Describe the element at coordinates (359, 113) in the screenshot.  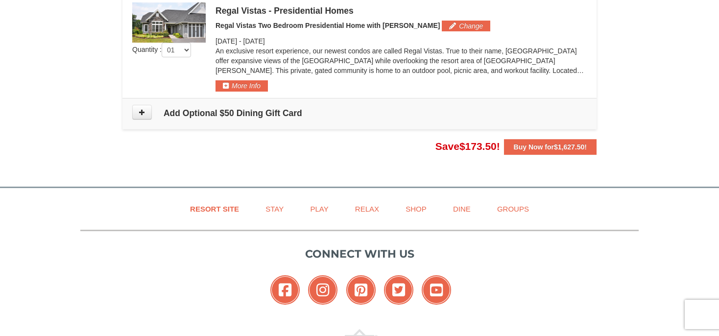
I see `h4: Add Optional $50 Dining Gift Card` at that location.